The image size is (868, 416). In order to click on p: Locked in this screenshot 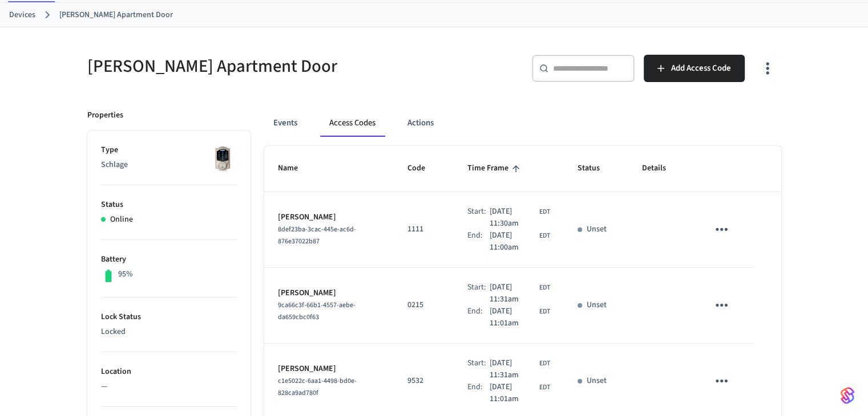, I will do `click(169, 332)`.